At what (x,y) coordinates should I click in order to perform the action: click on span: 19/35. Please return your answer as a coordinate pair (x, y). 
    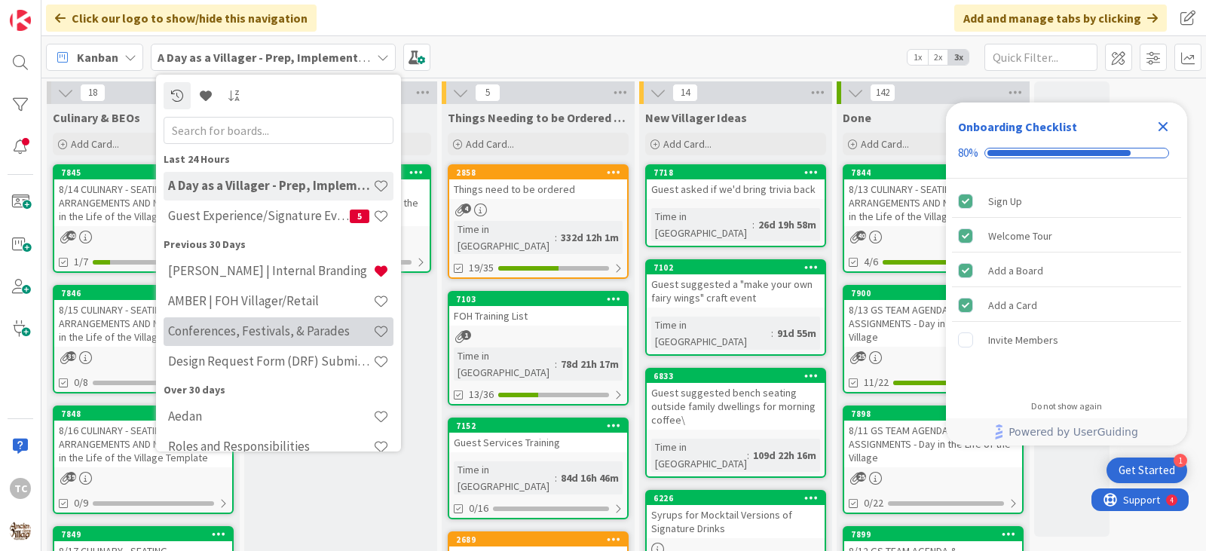
    Looking at the image, I should click on (481, 267).